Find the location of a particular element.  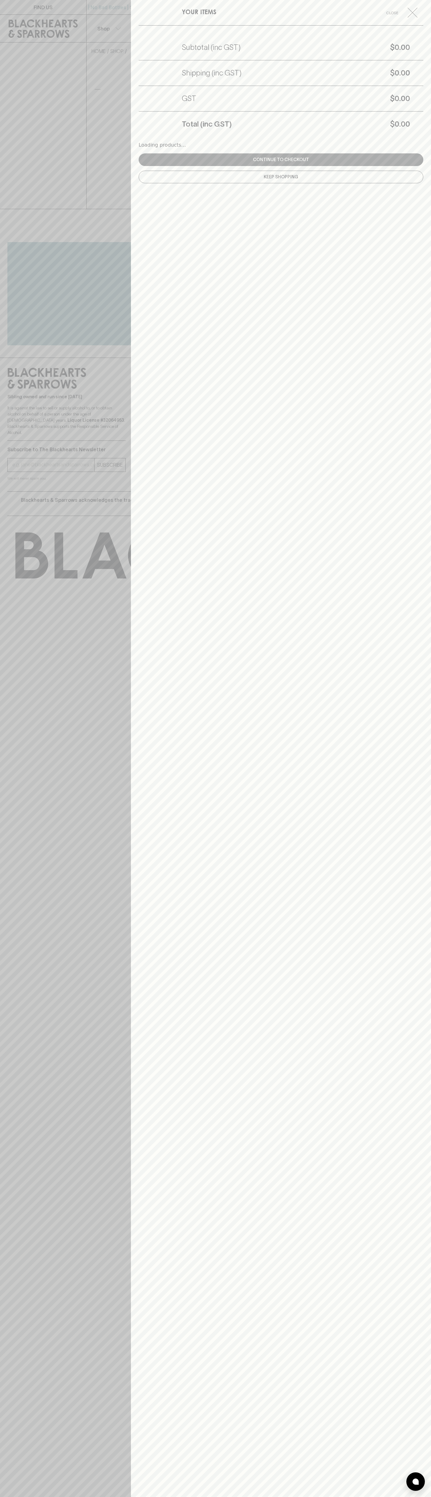

h5: Shipping (inc GST) is located at coordinates (212, 73).